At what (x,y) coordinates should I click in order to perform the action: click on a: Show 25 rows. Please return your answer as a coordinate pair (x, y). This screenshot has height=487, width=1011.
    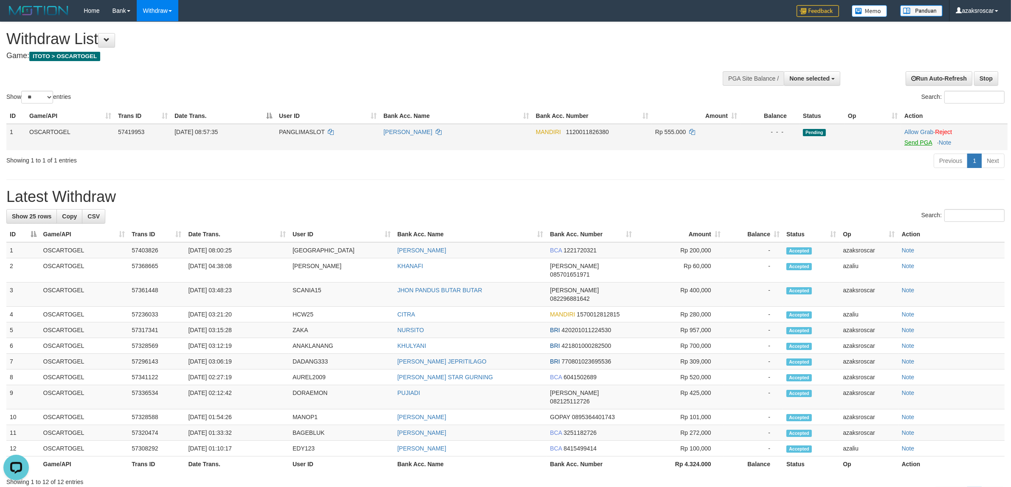
    Looking at the image, I should click on (31, 216).